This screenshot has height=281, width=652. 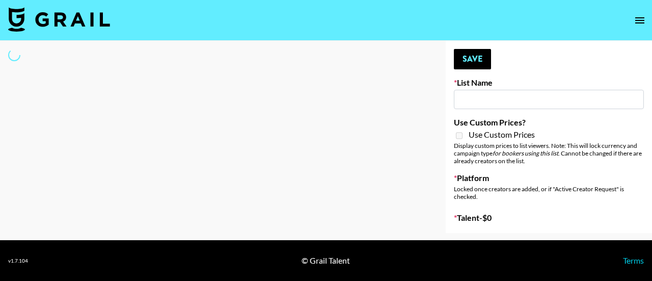 What do you see at coordinates (472, 59) in the screenshot?
I see `button: Save` at bounding box center [472, 59].